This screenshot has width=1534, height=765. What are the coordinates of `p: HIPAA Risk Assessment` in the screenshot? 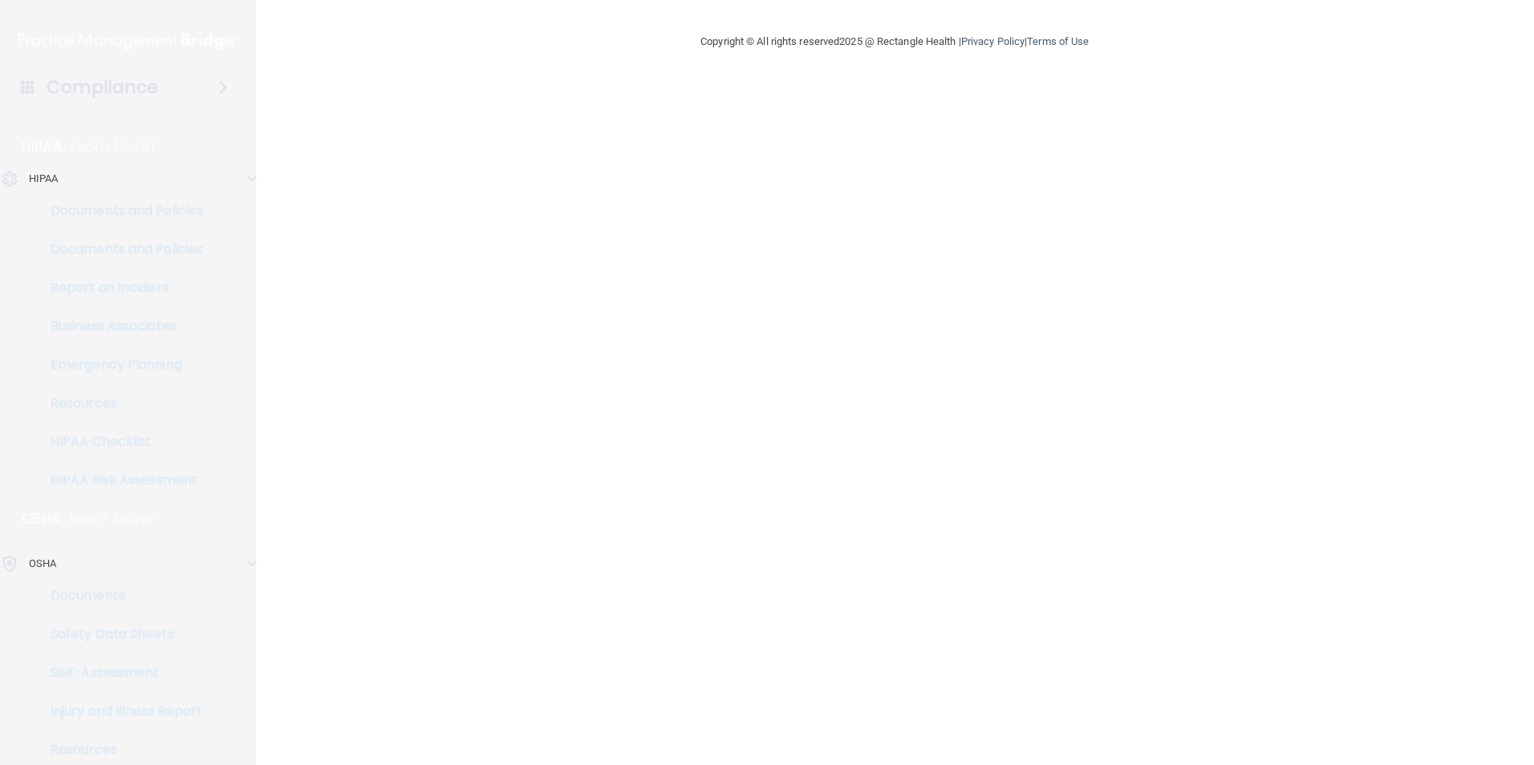 It's located at (120, 481).